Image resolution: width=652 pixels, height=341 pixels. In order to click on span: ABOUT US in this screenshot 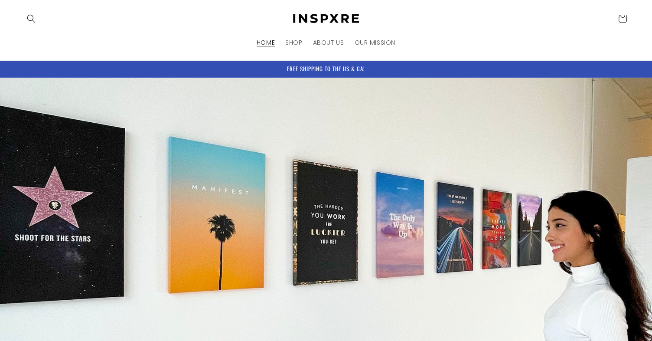, I will do `click(329, 42)`.